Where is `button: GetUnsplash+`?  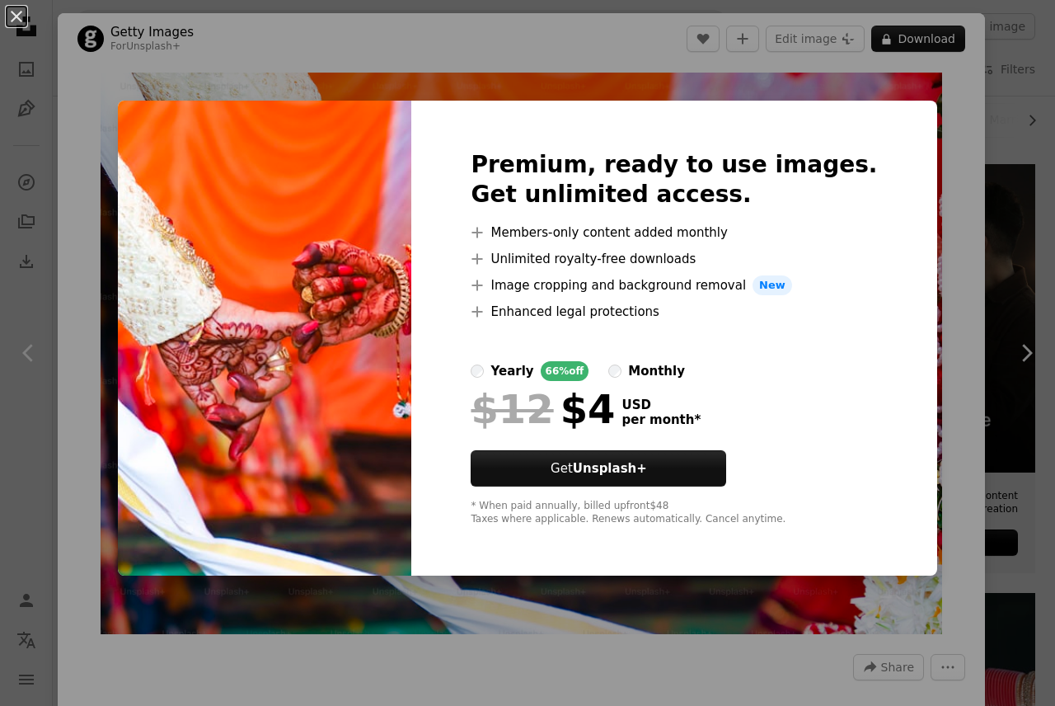
button: GetUnsplash+ is located at coordinates (599, 468).